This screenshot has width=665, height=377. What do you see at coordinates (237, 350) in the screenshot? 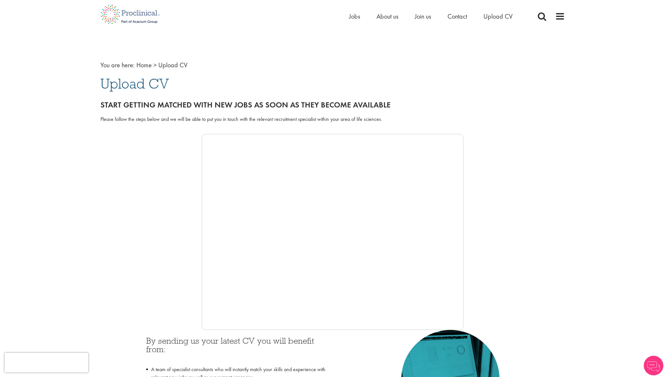
I see `h3: By sending us your latest CV you will benefit from:` at bounding box center [237, 350].